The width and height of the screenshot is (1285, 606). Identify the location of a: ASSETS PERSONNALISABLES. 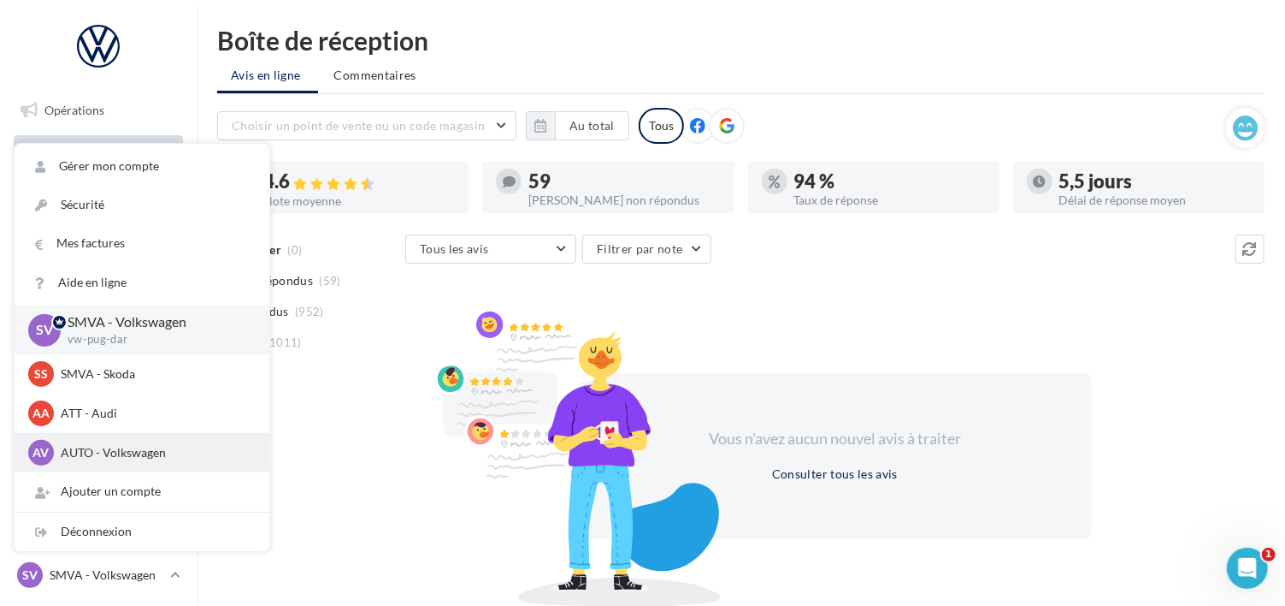
(98, 417).